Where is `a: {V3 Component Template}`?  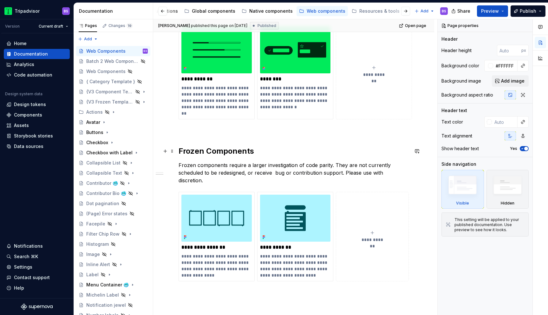
a: {V3 Component Template} is located at coordinates (113, 92).